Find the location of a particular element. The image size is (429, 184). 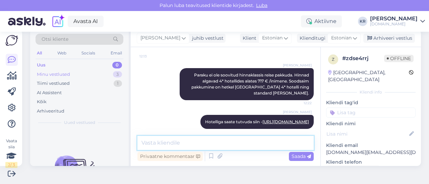

span: Hotelliga saate tutvuda siin - is located at coordinates (257, 122).